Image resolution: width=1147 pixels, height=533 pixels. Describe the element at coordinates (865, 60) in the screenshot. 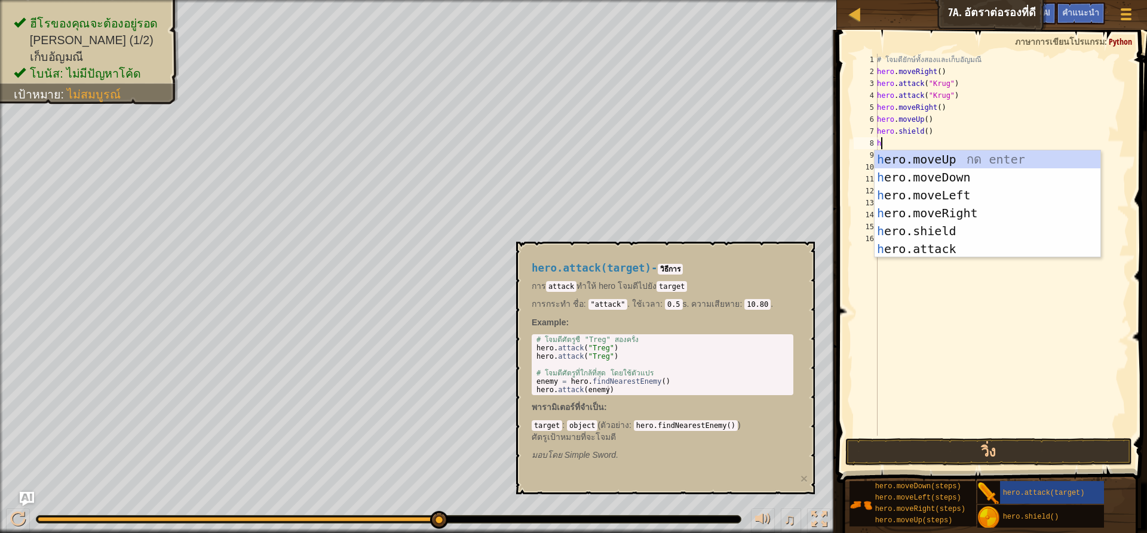

I see `div: 1` at that location.